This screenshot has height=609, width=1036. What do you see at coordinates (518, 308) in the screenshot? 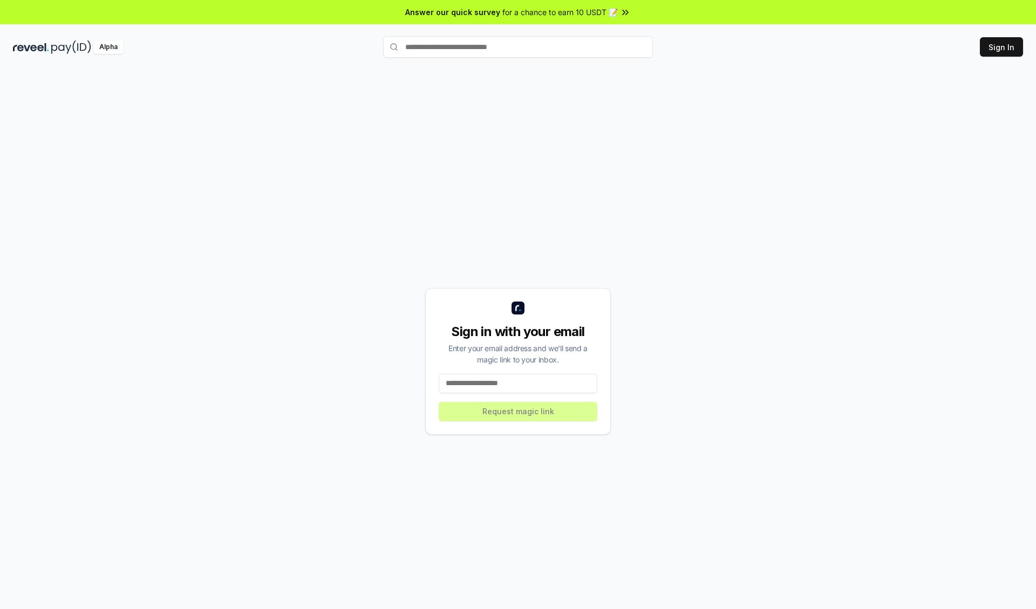
I see `img: logo_small` at bounding box center [518, 308].